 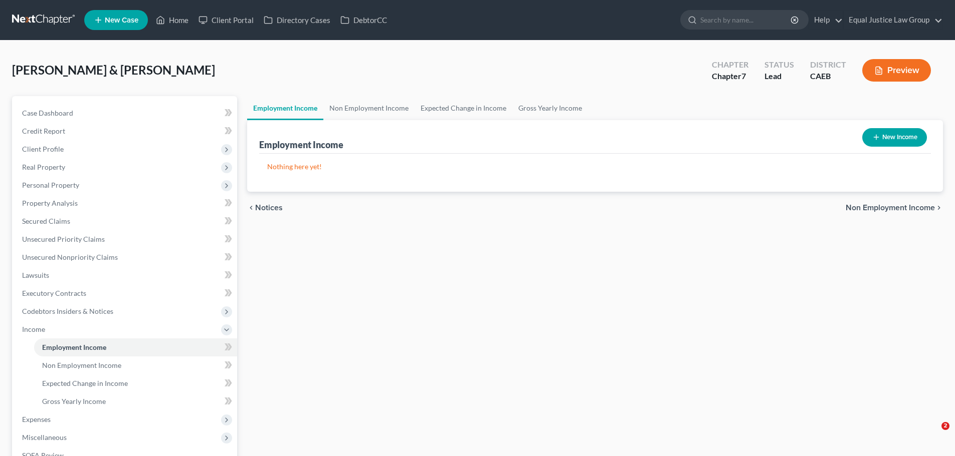 I want to click on span: Miscellaneous, so click(x=44, y=437).